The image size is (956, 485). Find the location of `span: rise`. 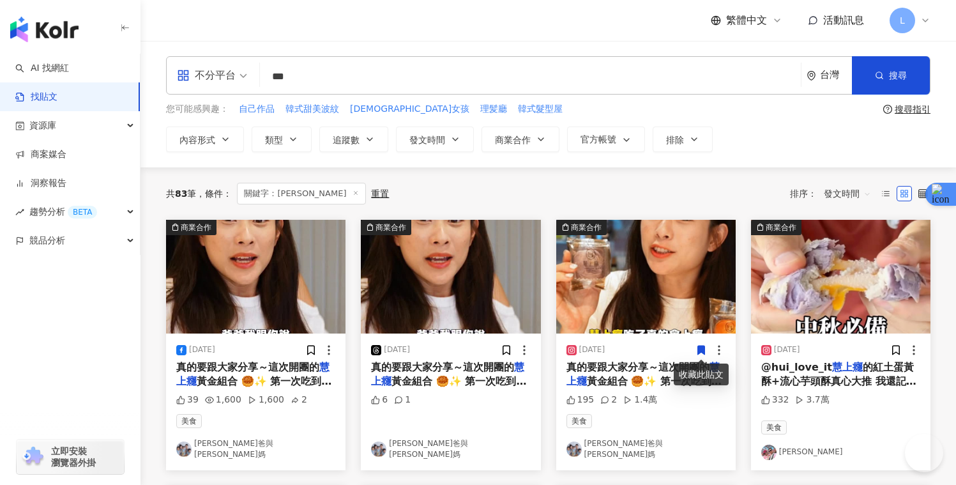

span: rise is located at coordinates (20, 212).